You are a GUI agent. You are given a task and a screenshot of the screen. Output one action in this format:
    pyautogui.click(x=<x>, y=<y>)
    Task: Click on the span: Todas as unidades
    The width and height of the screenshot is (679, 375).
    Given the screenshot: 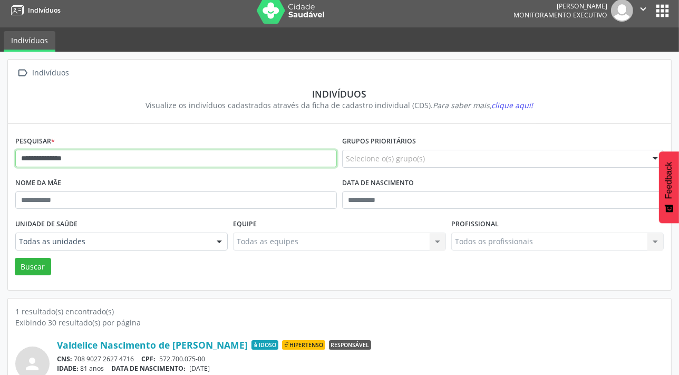 What is the action you would take?
    pyautogui.click(x=112, y=242)
    